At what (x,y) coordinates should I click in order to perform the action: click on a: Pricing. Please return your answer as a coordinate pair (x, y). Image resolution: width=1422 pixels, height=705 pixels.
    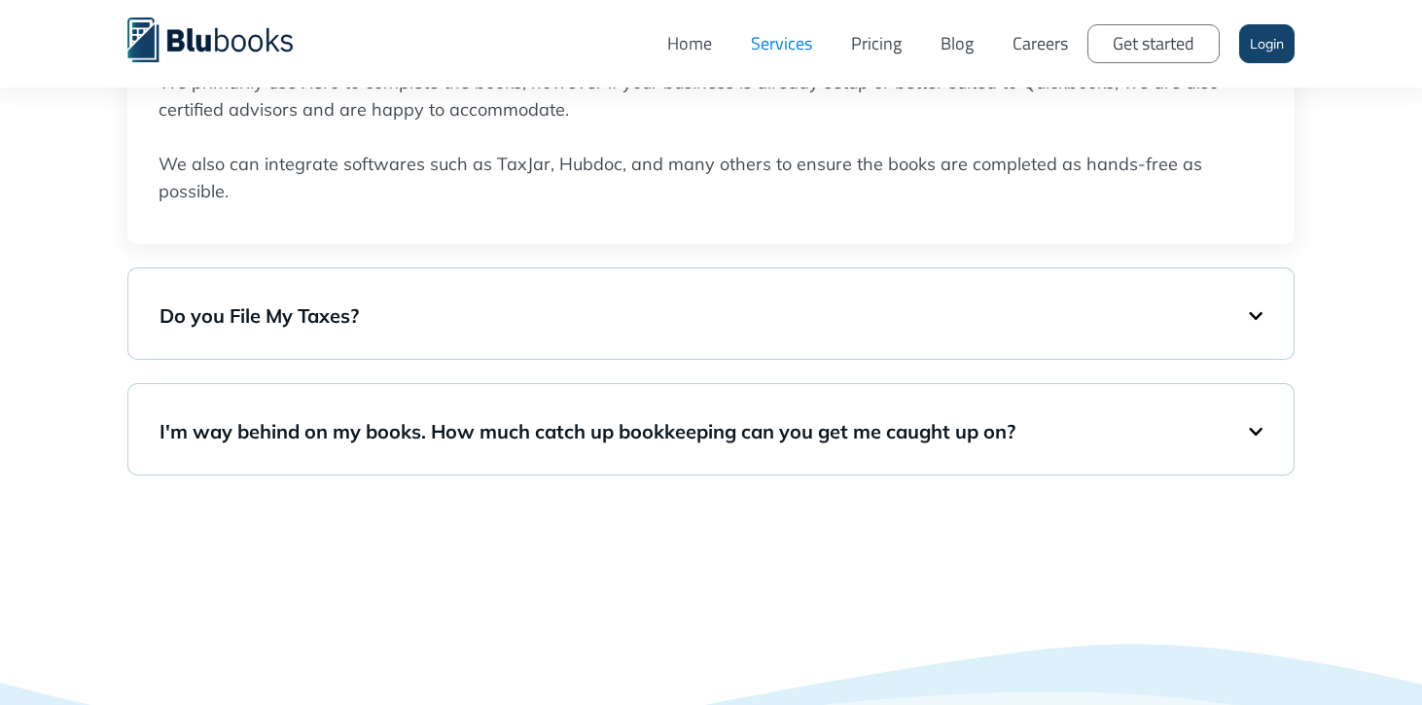
    Looking at the image, I should click on (876, 44).